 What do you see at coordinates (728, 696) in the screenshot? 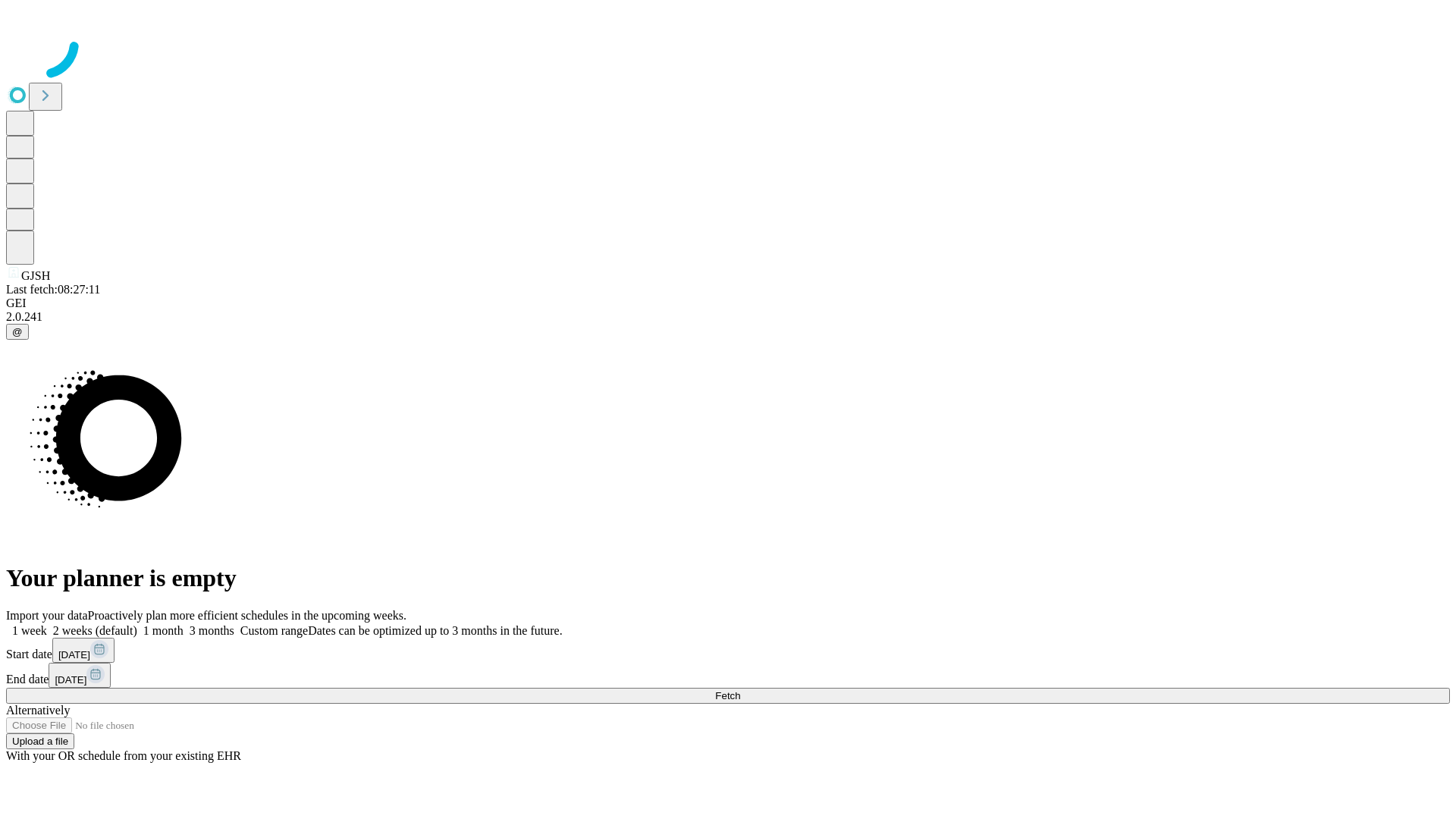
I see `button: Fetch` at bounding box center [728, 696].